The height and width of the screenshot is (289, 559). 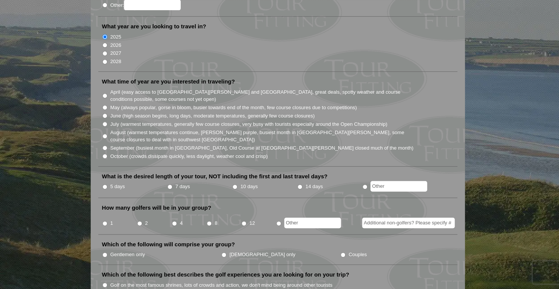 I want to click on label: 1, so click(x=111, y=223).